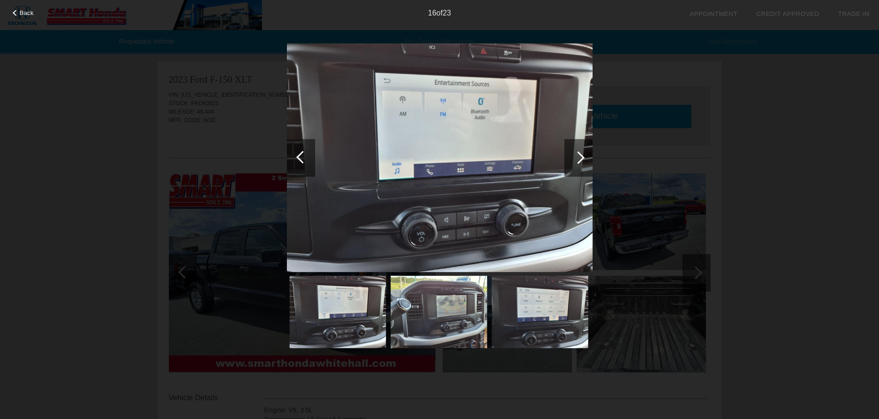 This screenshot has width=879, height=419. I want to click on a: Appointment, so click(713, 14).